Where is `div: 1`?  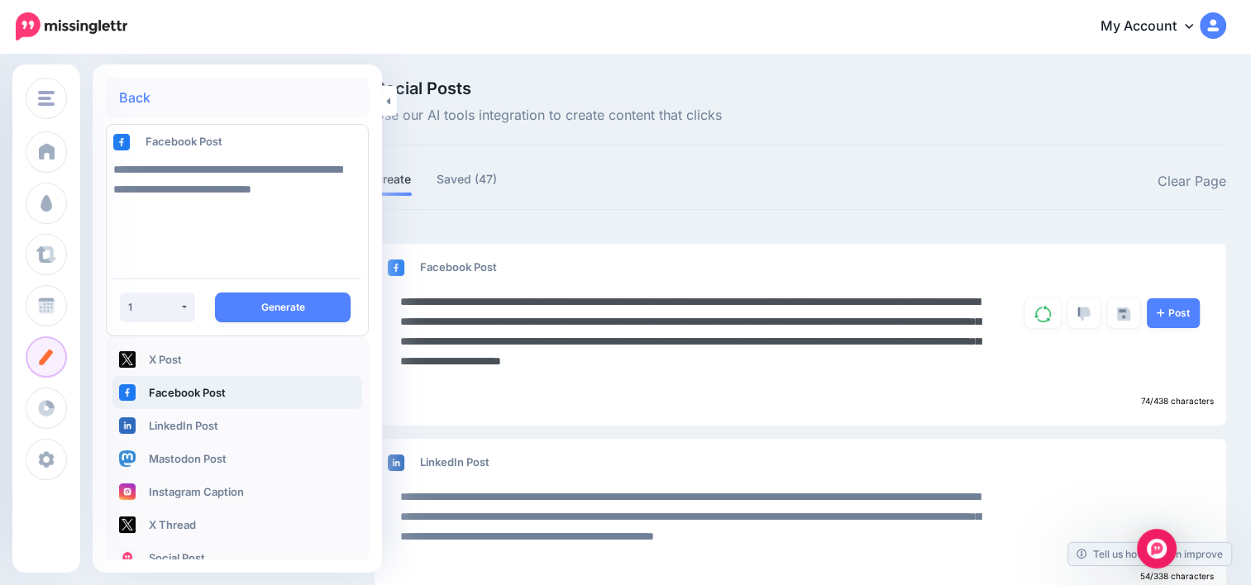
div: 1 is located at coordinates (154, 307).